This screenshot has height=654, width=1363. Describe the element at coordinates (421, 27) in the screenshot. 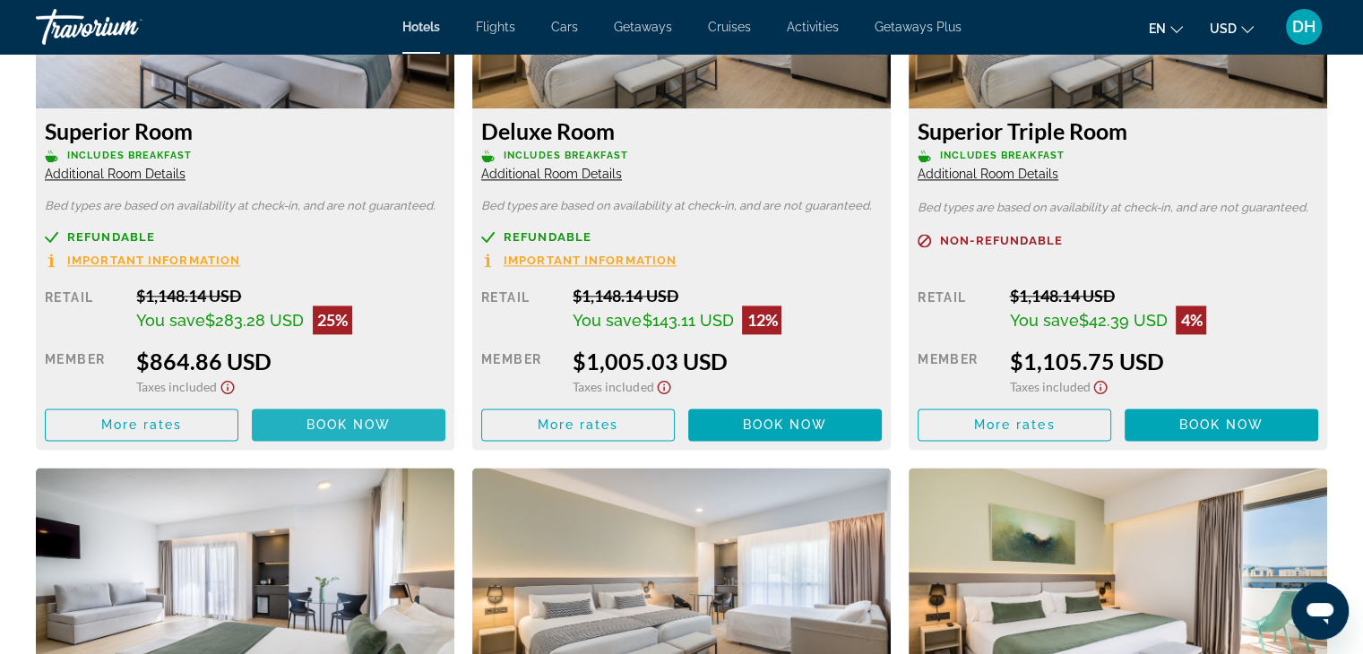

I see `a: Hotels` at that location.